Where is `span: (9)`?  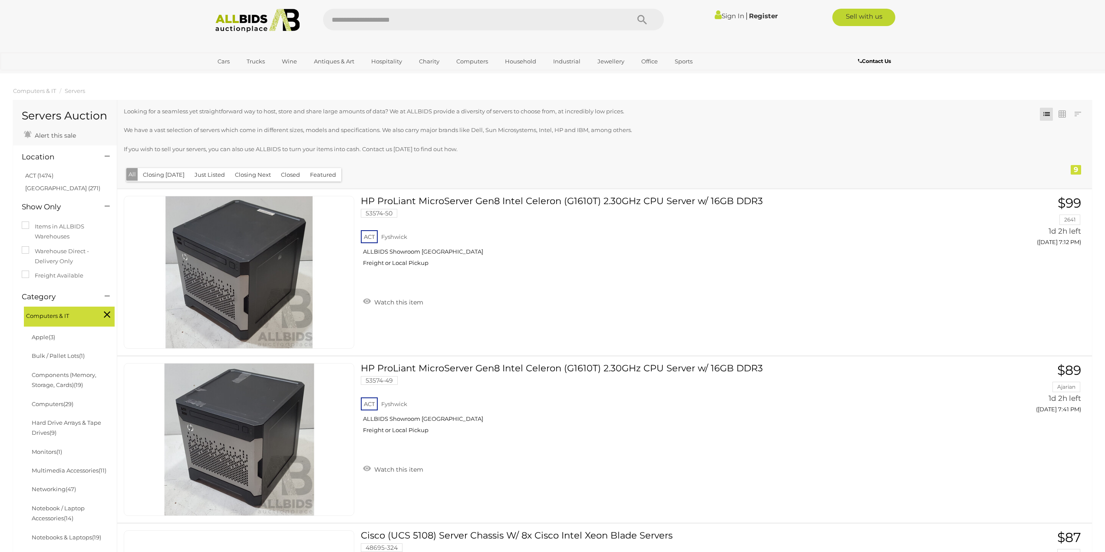
span: (9) is located at coordinates (53, 433).